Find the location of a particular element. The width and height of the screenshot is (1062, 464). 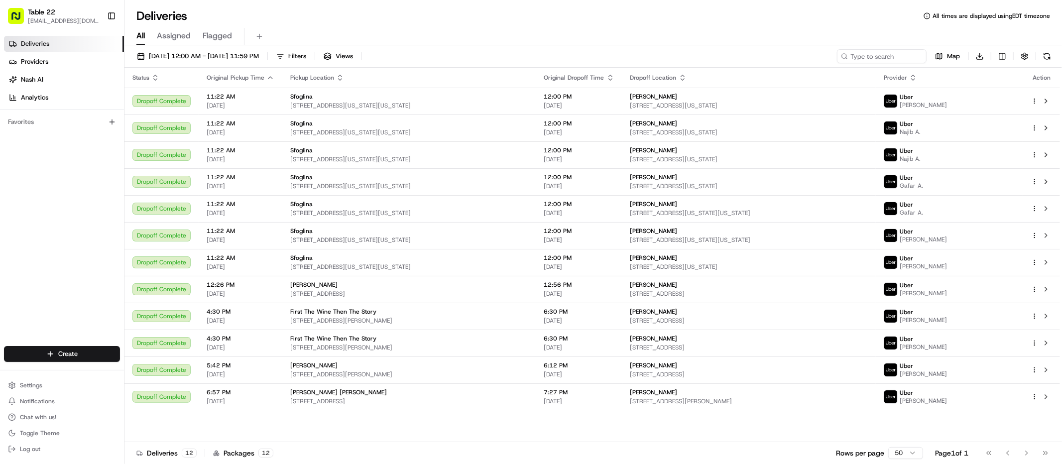

img: 1736555255976-a54dd68f-1ca7-489b-9aae-adbdc363a1c4 is located at coordinates (24, 186).